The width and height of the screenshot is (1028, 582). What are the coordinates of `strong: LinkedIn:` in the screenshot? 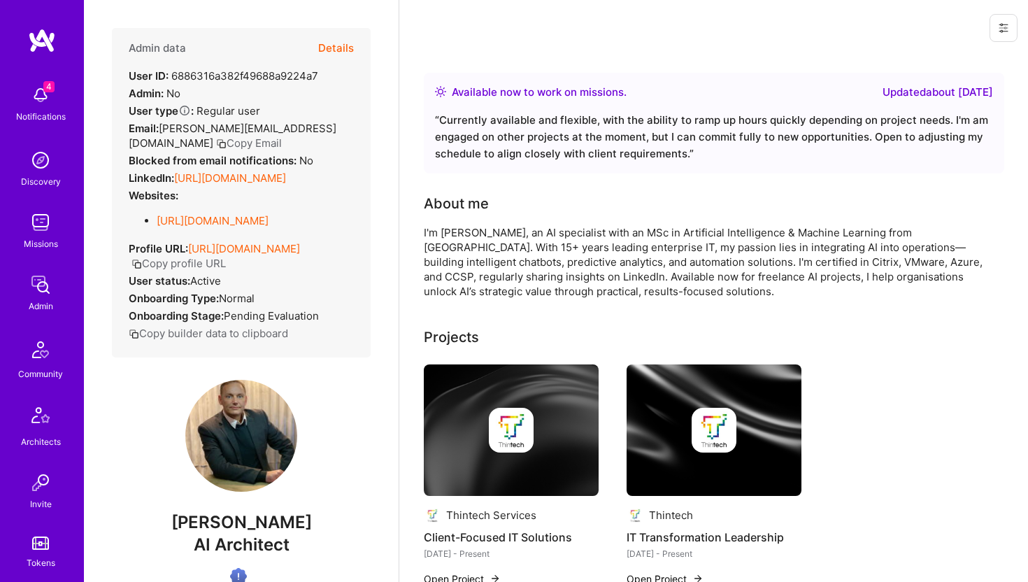 It's located at (151, 178).